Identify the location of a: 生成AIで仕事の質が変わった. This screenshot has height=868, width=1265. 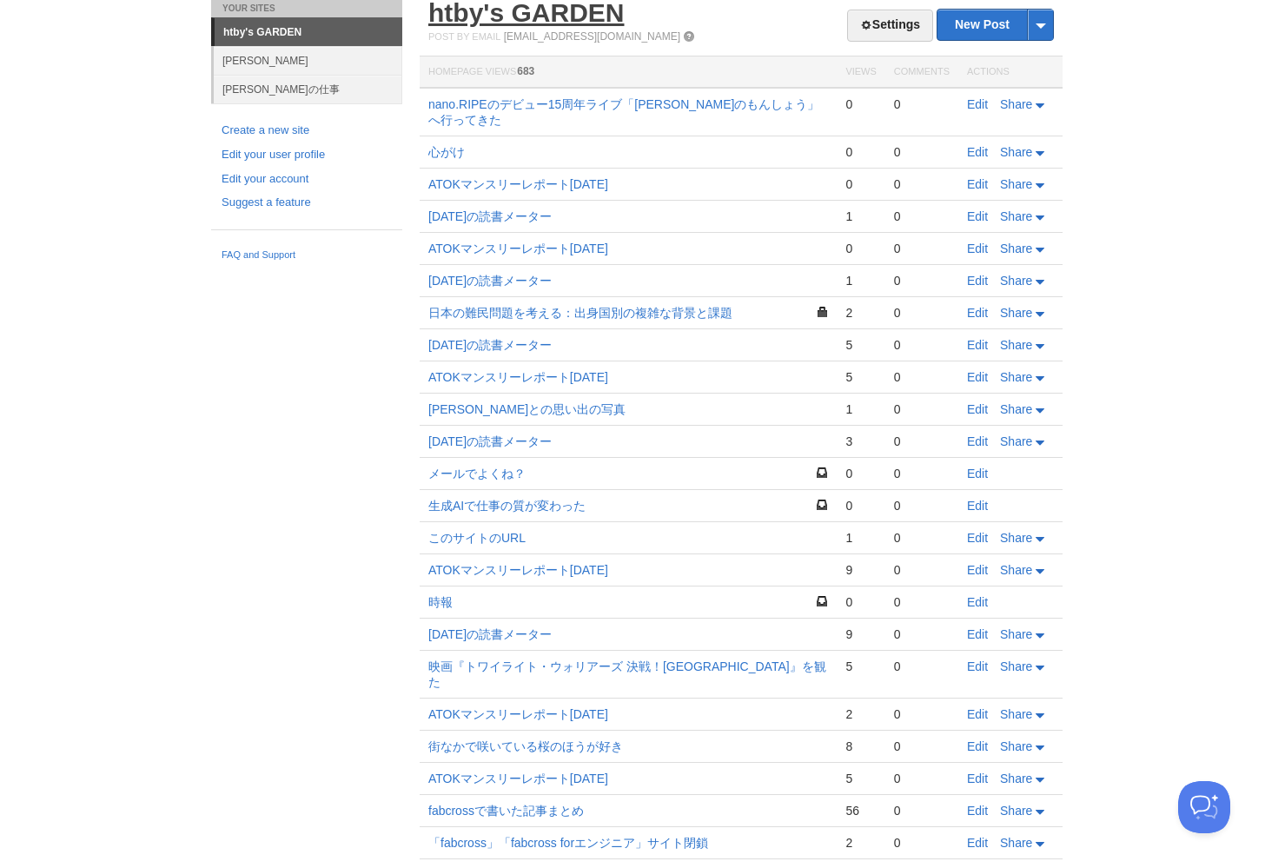
(506, 506).